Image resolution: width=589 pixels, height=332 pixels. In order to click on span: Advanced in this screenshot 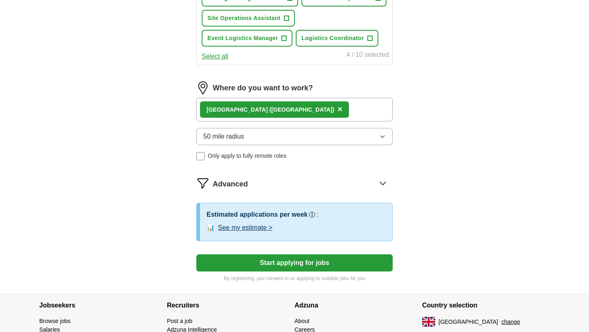, I will do `click(230, 184)`.